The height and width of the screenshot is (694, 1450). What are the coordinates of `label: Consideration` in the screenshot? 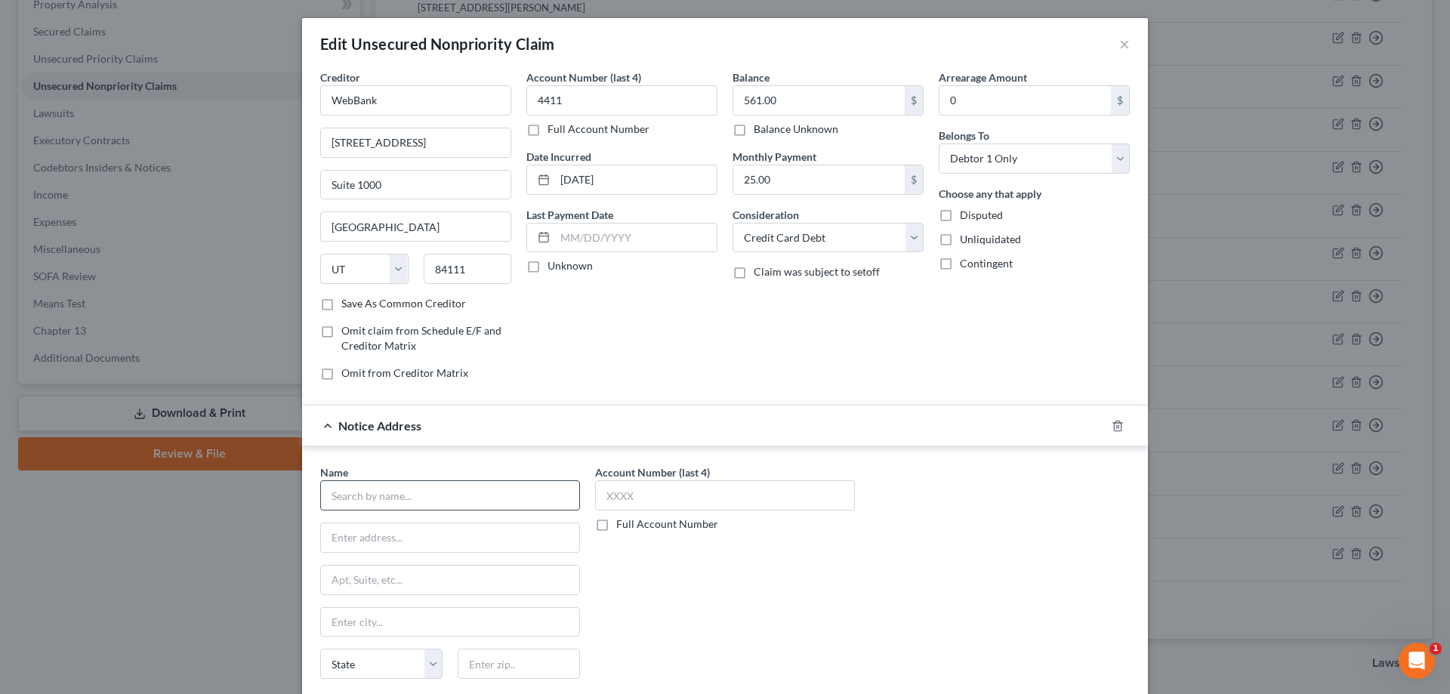 It's located at (766, 215).